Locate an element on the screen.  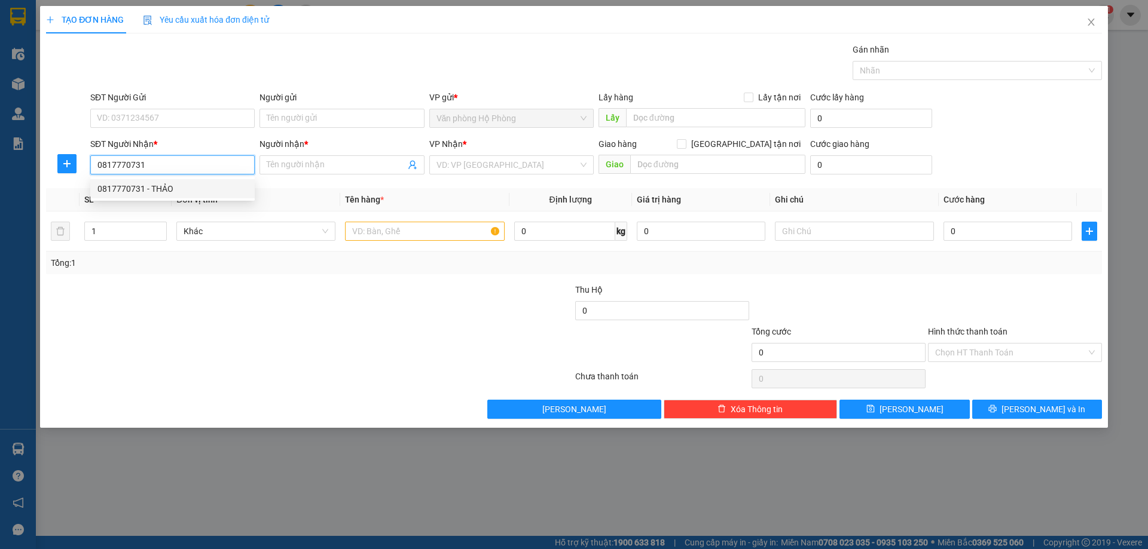
div: 0817770731 - THẢO is located at coordinates (172, 189).